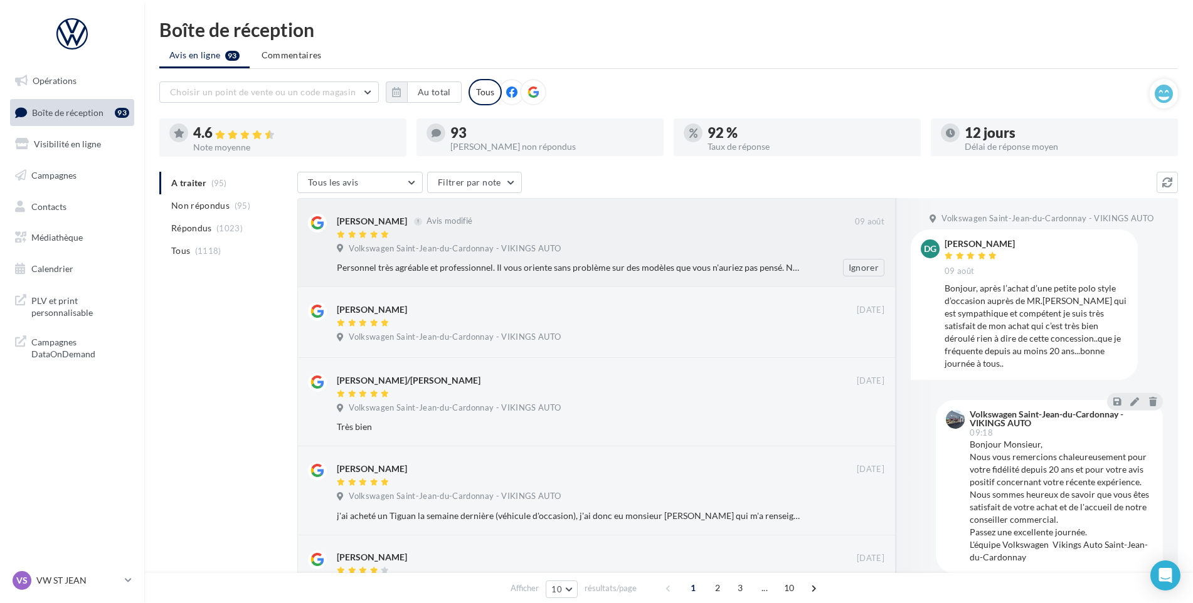 The height and width of the screenshot is (603, 1193). I want to click on span: Boîte de réception, so click(68, 112).